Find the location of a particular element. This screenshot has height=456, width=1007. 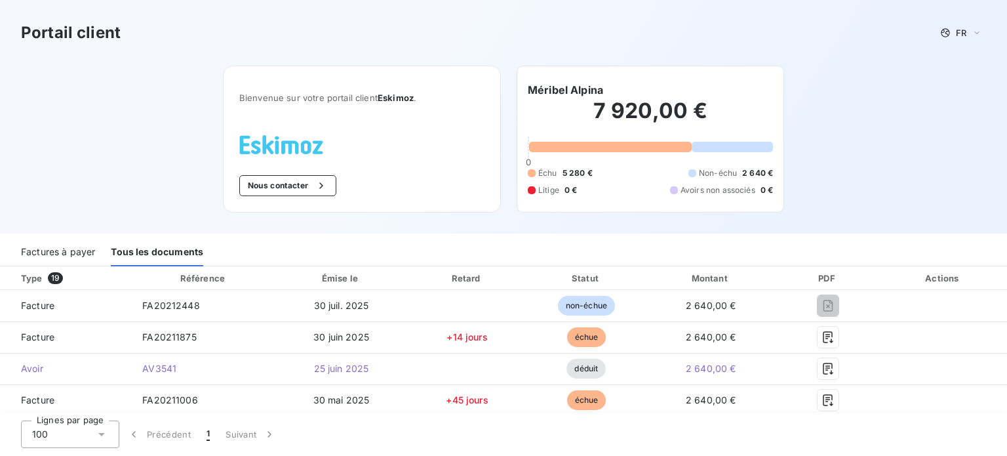

span: +45 jours is located at coordinates (467, 399).